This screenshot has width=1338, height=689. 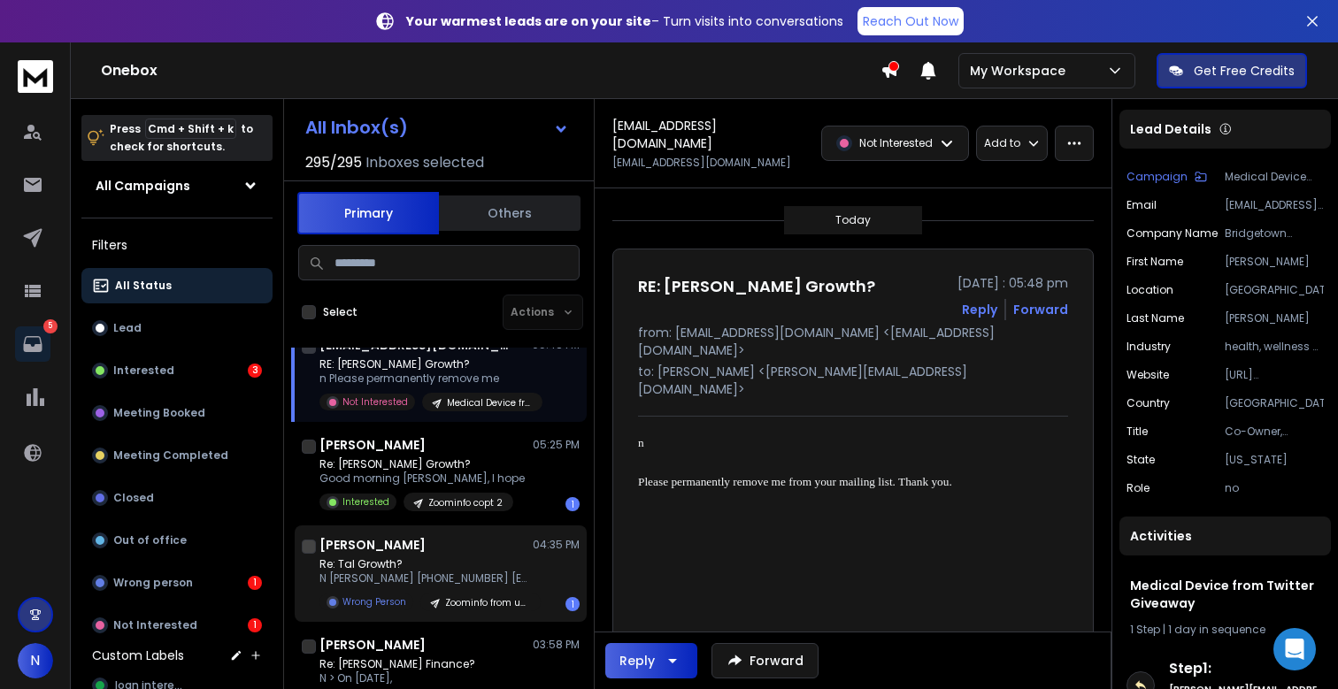 What do you see at coordinates (1149, 347) in the screenshot?
I see `p: industry` at bounding box center [1149, 347].